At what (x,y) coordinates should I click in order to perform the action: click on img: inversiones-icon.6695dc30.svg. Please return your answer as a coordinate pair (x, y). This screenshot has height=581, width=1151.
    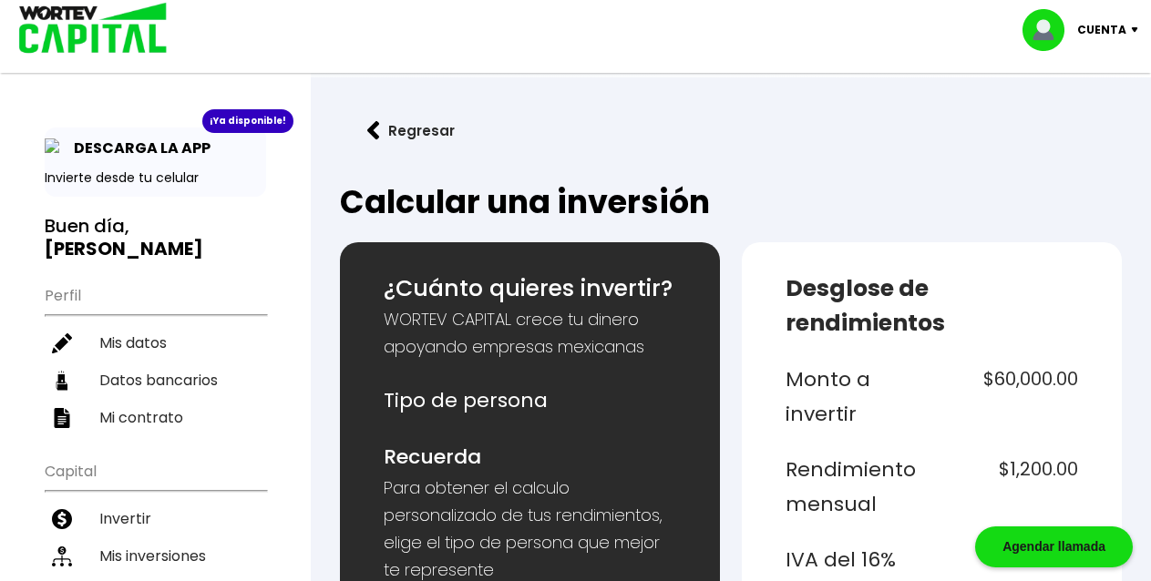
    Looking at the image, I should click on (62, 557).